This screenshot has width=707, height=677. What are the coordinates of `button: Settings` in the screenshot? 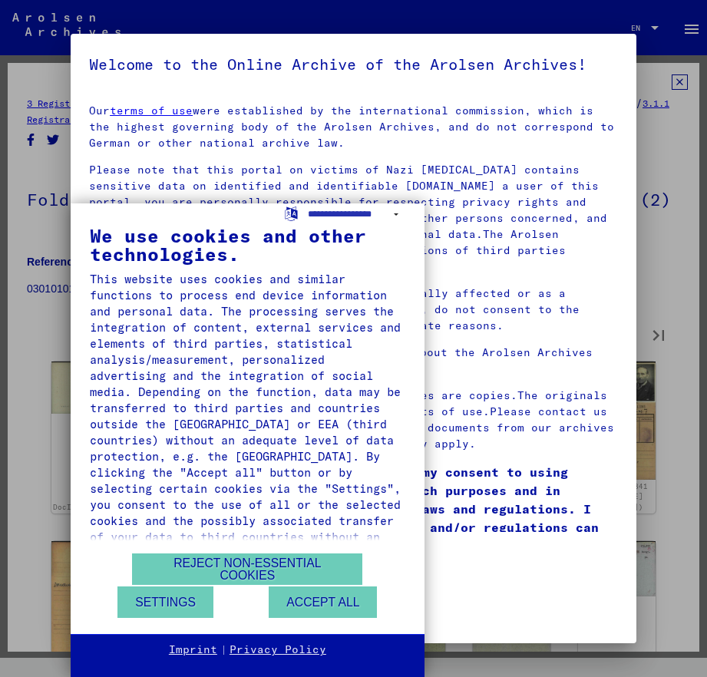 It's located at (165, 602).